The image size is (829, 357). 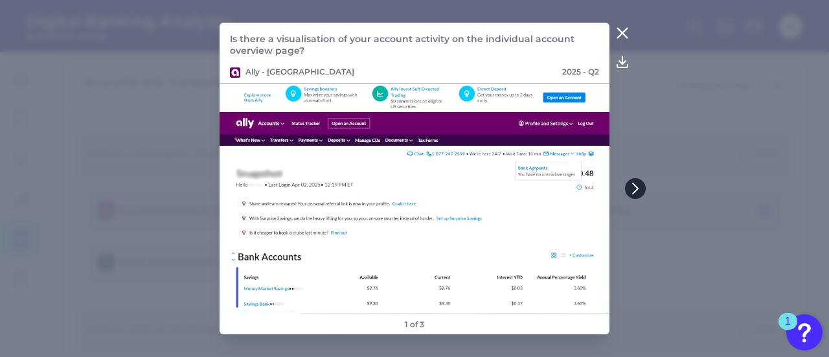 I want to click on button: Open Resource Center, 1 new notification, so click(x=805, y=332).